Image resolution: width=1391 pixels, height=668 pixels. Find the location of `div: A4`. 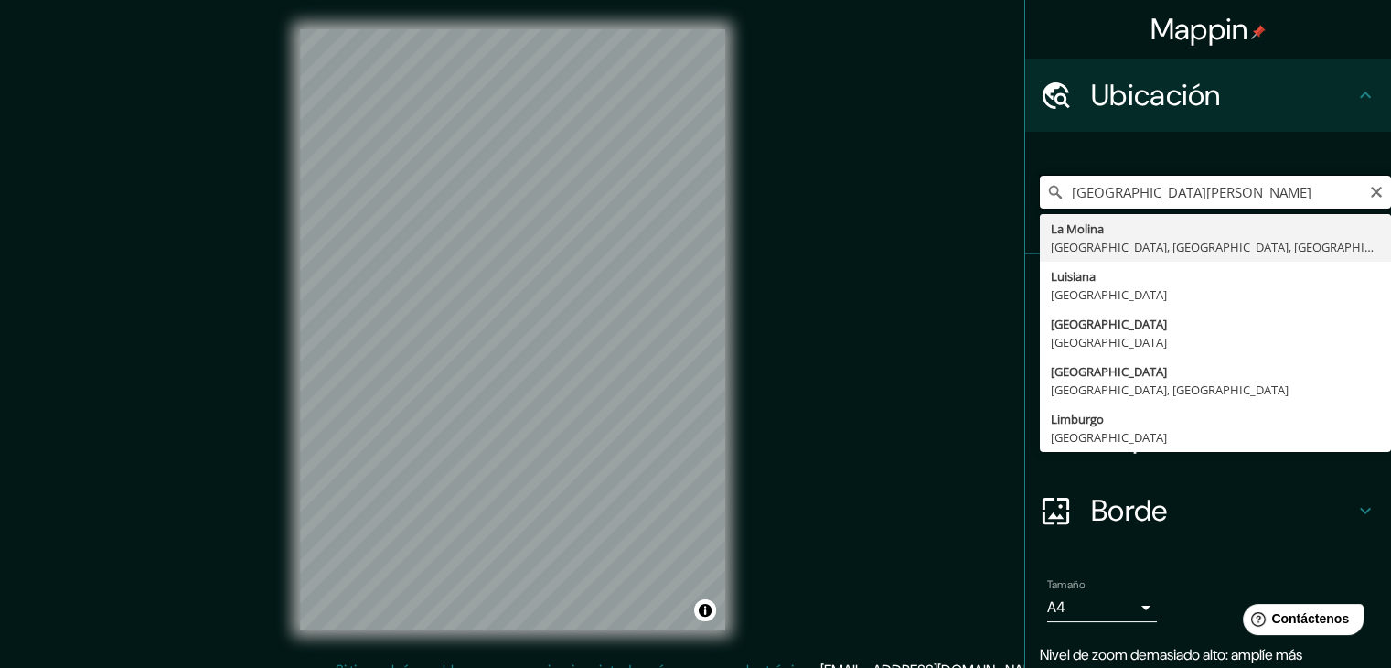

div: A4 is located at coordinates (1102, 607).